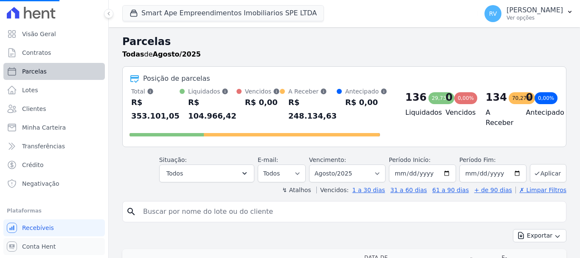 Image resolution: width=580 pixels, height=258 pixels. Describe the element at coordinates (133, 54) in the screenshot. I see `strong: Todas` at that location.